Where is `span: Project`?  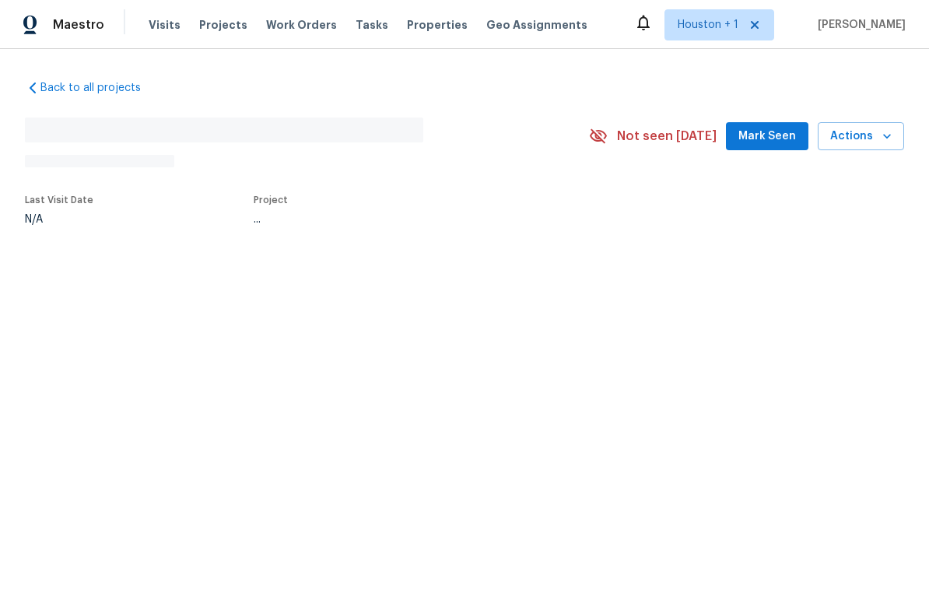 span: Project is located at coordinates (271, 200).